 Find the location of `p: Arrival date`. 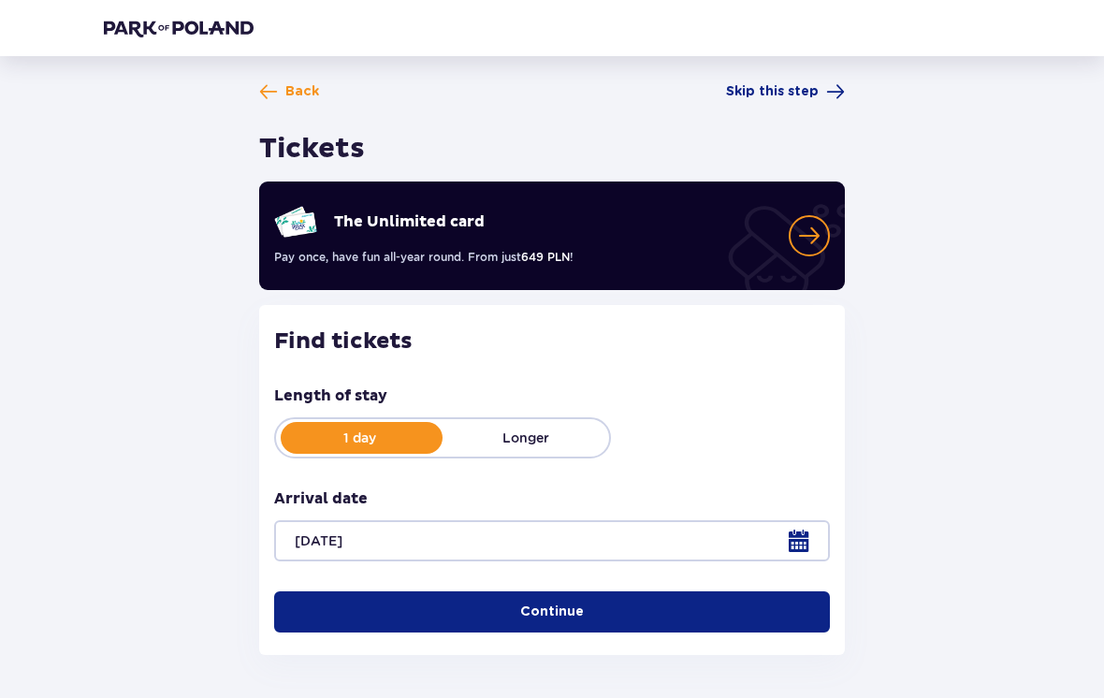

p: Arrival date is located at coordinates (321, 499).